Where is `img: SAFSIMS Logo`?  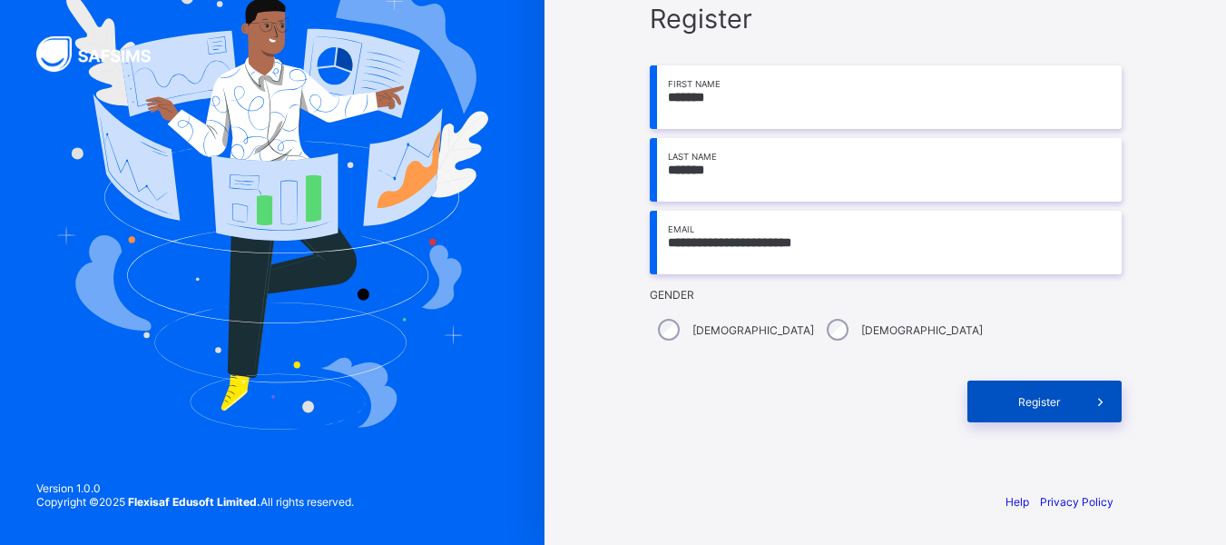 img: SAFSIMS Logo is located at coordinates (104, 54).